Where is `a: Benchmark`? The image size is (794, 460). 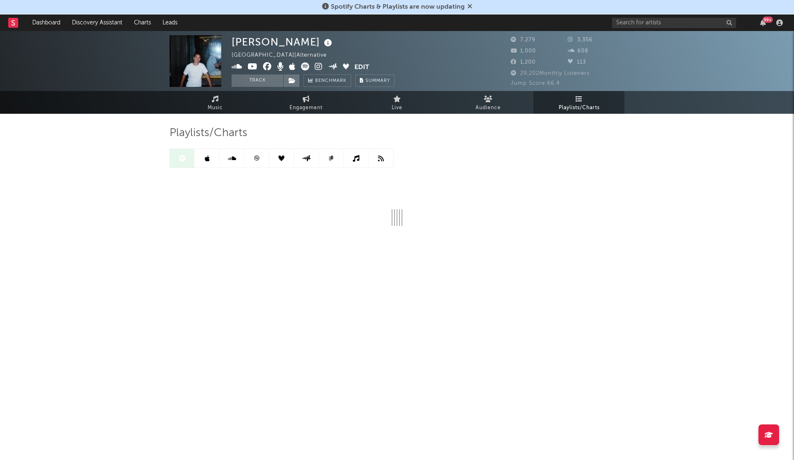
a: Benchmark is located at coordinates (327, 81).